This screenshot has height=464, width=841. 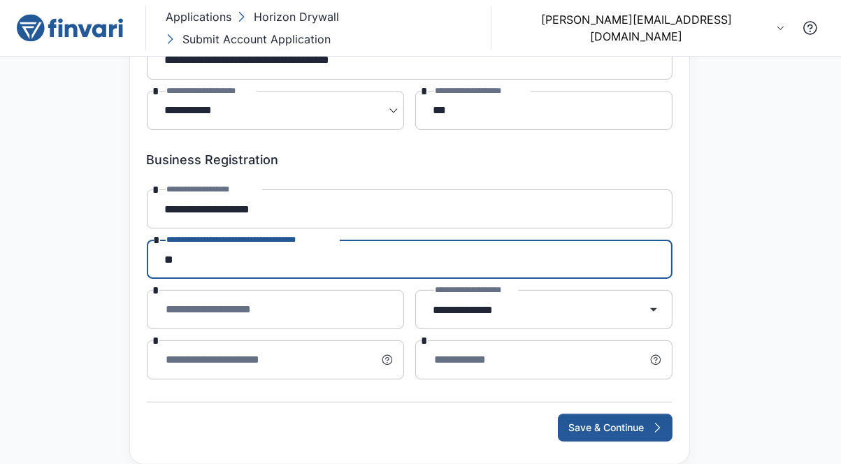 What do you see at coordinates (198, 17) in the screenshot?
I see `button: Applications` at bounding box center [198, 17].